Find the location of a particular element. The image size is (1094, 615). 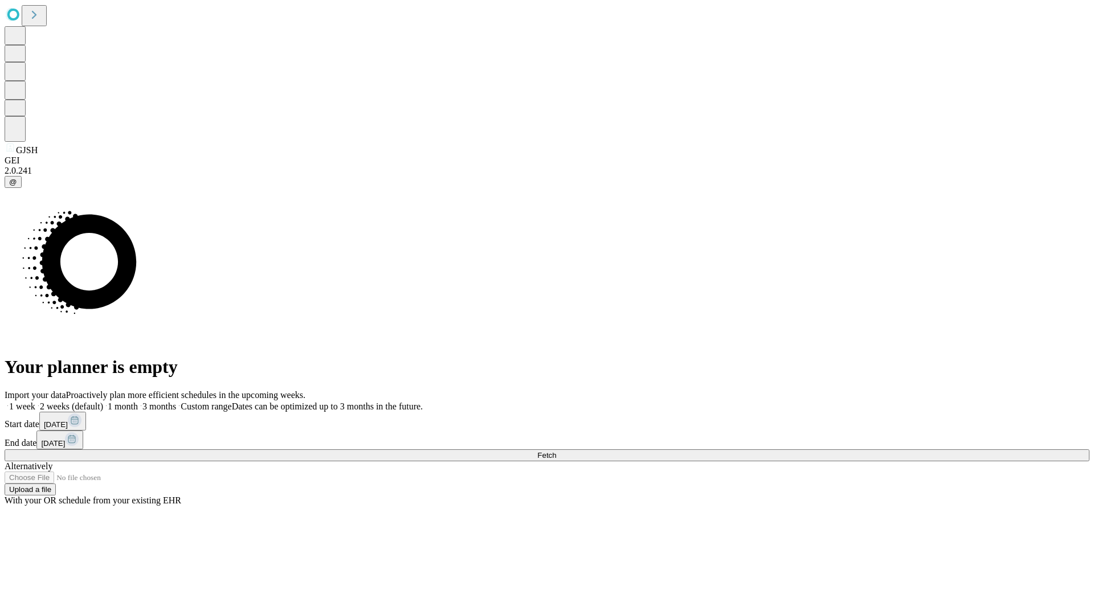

div: 2.0.241 is located at coordinates (547, 171).